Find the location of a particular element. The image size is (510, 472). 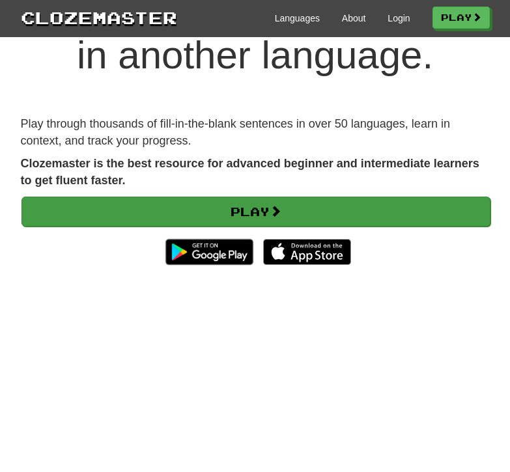

a: Clozemaster is located at coordinates (99, 17).